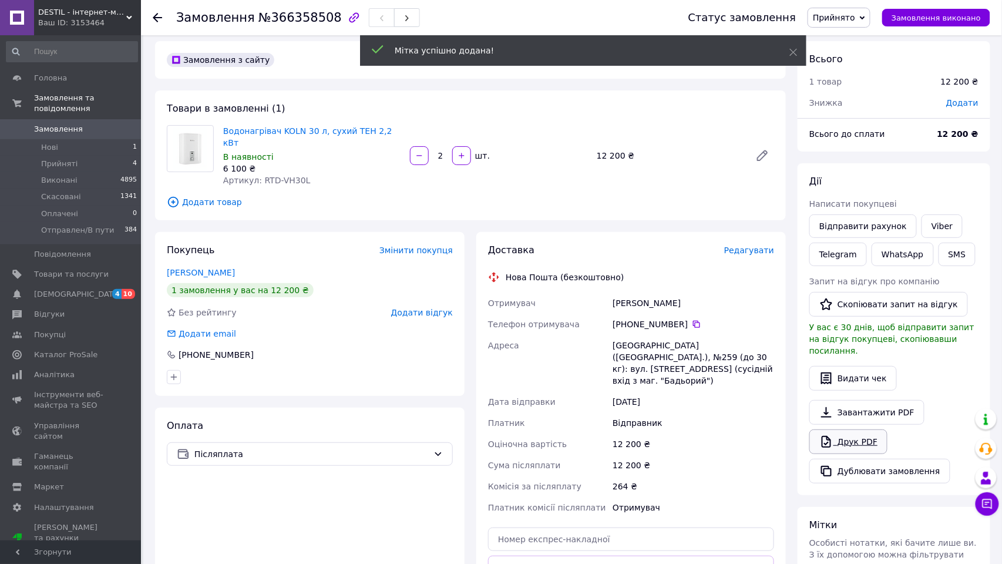 Image resolution: width=1002 pixels, height=564 pixels. What do you see at coordinates (534, 324) in the screenshot?
I see `span: Телефон отримувача` at bounding box center [534, 324].